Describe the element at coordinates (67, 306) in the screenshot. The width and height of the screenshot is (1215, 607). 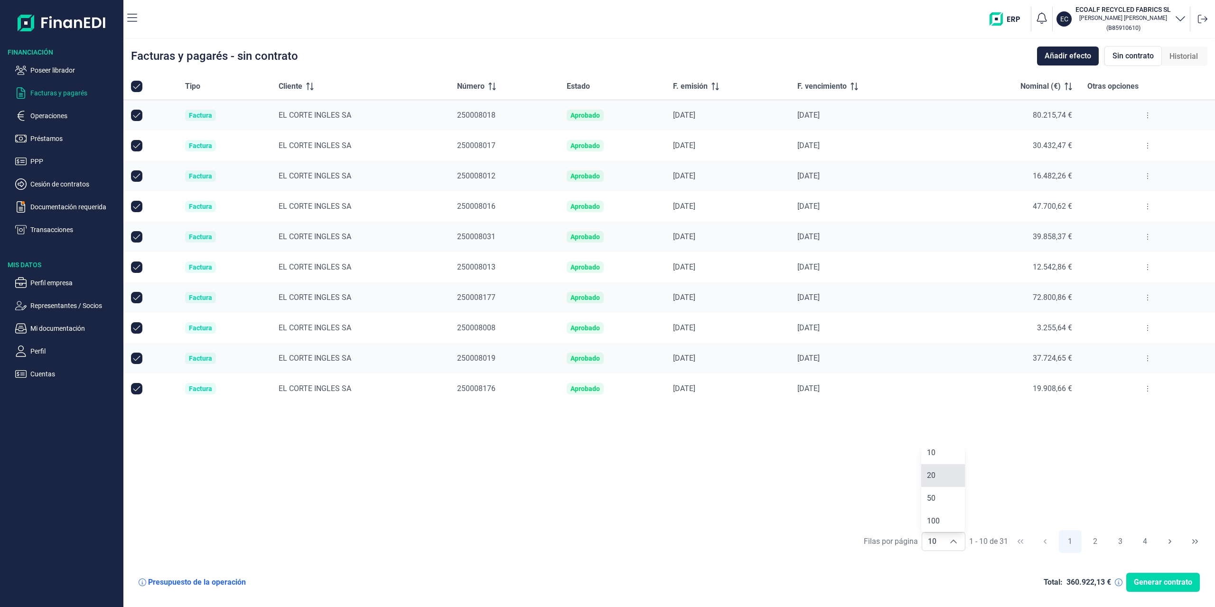
I see `button: Representantes / Socios` at that location.